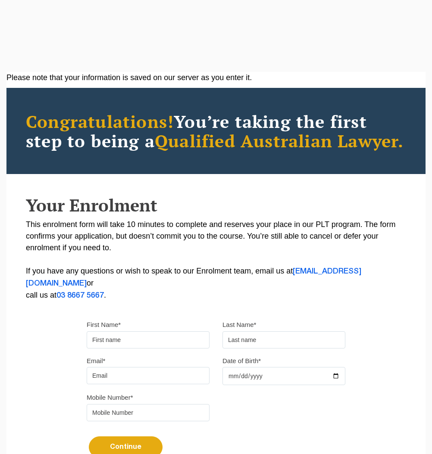 Image resolution: width=432 pixels, height=454 pixels. I want to click on h2: You’re taking the first step to being a, so click(216, 131).